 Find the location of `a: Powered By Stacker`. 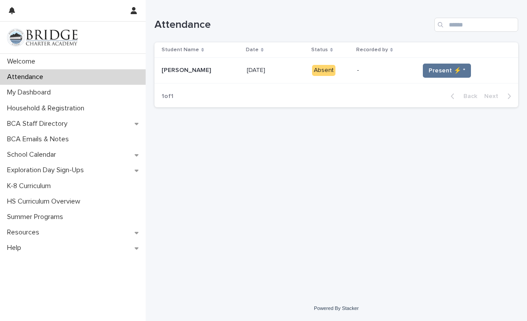

a: Powered By Stacker is located at coordinates (336, 308).